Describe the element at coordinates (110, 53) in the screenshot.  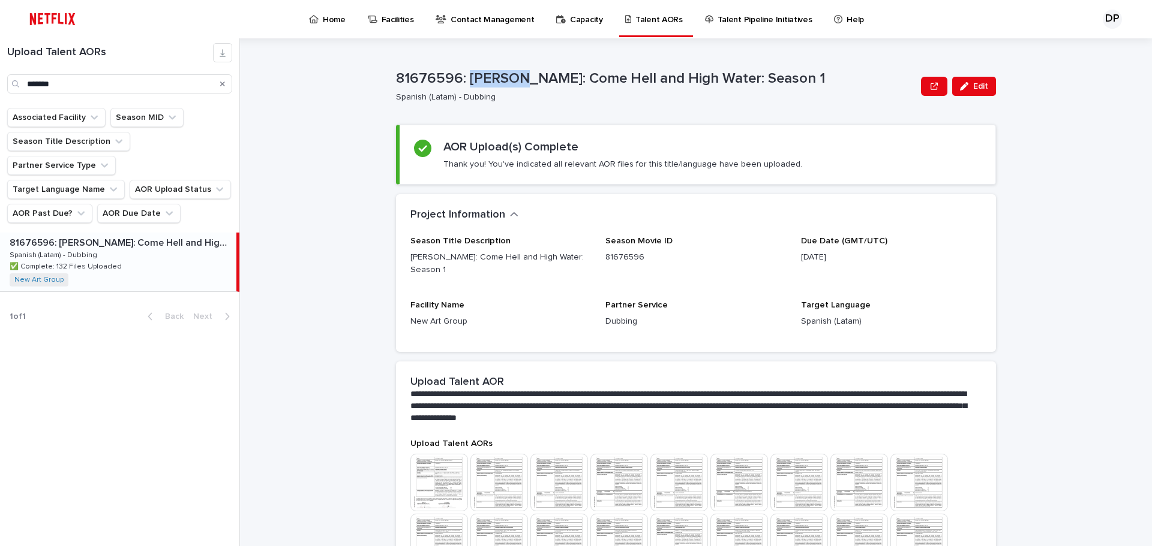
I see `h1: Upload Talent AORs` at that location.